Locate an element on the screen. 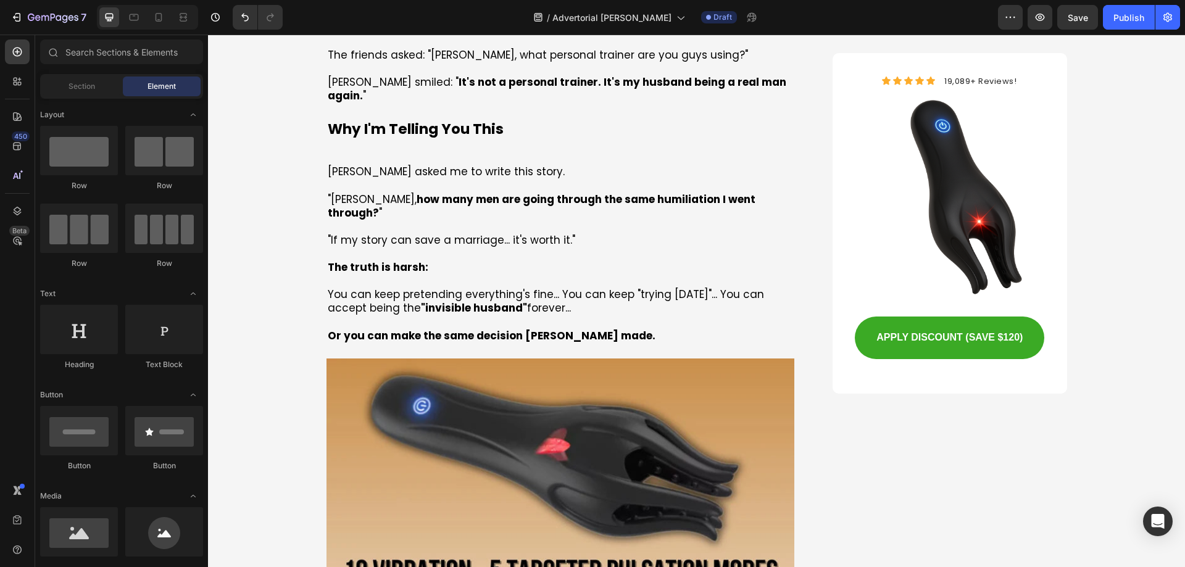 The height and width of the screenshot is (567, 1185). strong: It's not a personal trainer. It's my husband being a real man again. is located at coordinates (349, 54).